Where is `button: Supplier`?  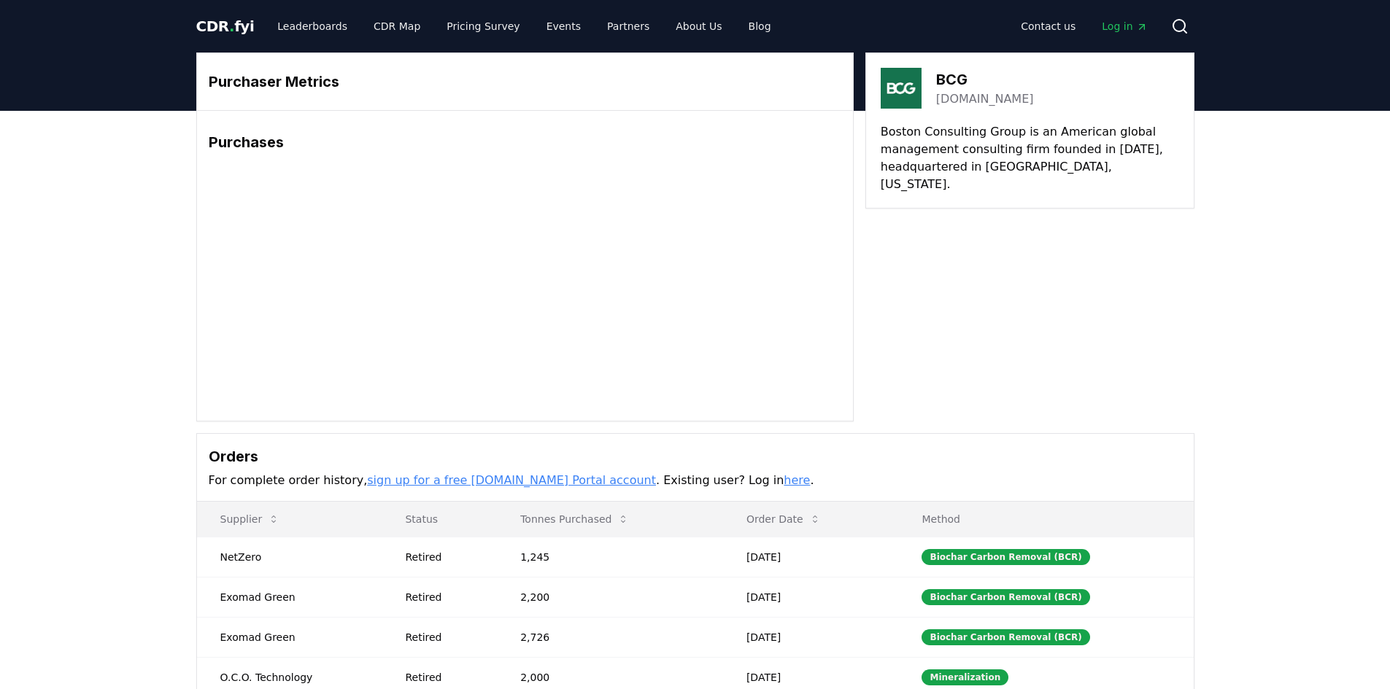 button: Supplier is located at coordinates (250, 519).